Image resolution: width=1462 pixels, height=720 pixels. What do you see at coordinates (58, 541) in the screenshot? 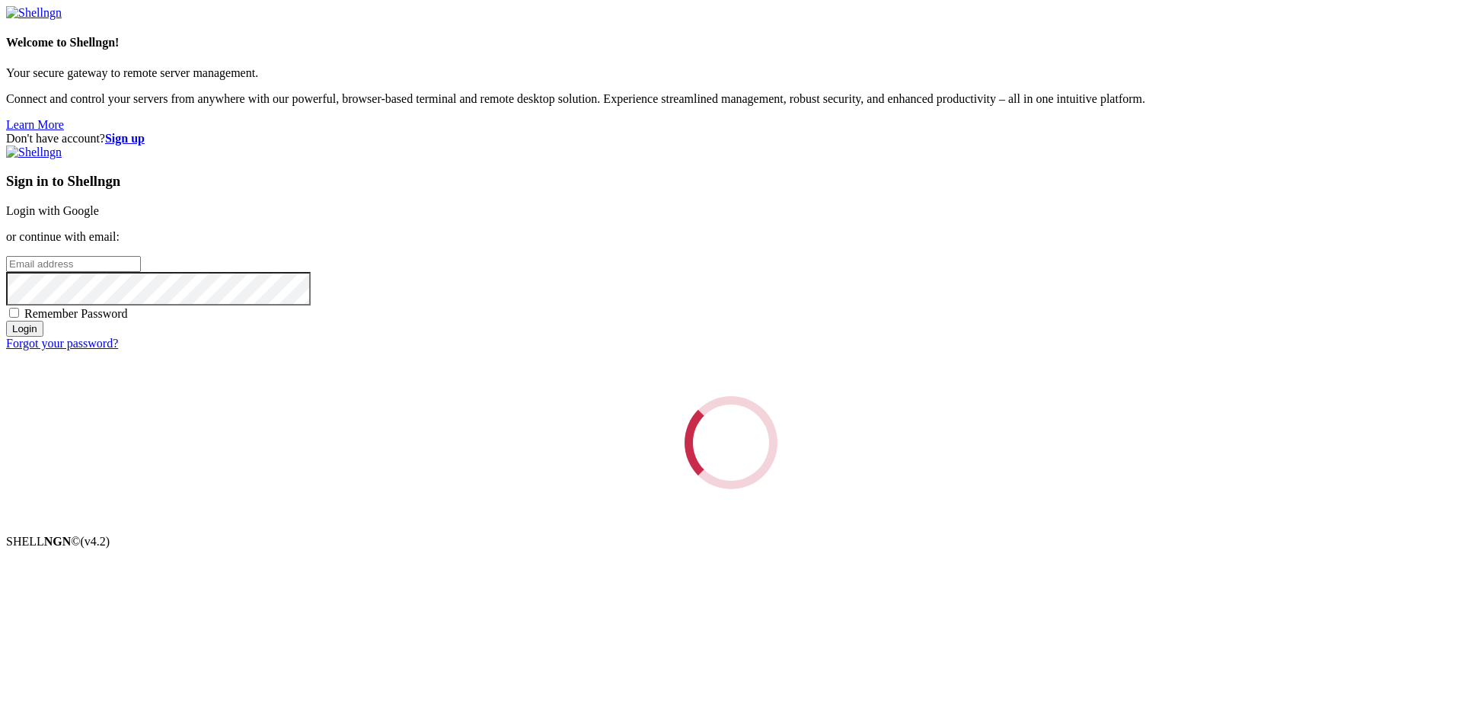
I see `b: NGN` at bounding box center [58, 541].